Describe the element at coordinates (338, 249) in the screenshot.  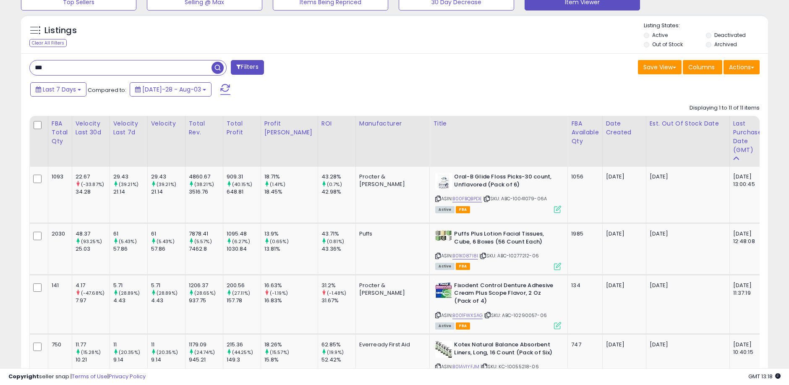
I see `div: 43.36%` at that location.